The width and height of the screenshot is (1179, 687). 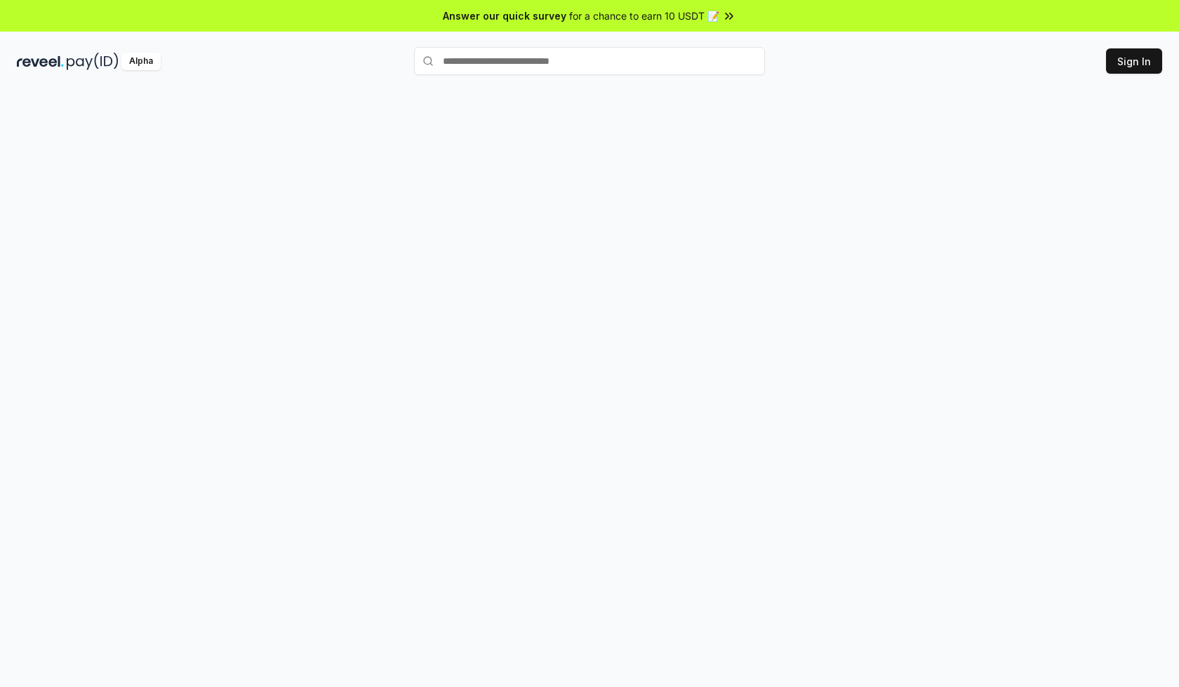 I want to click on button: Sign In, so click(x=1134, y=61).